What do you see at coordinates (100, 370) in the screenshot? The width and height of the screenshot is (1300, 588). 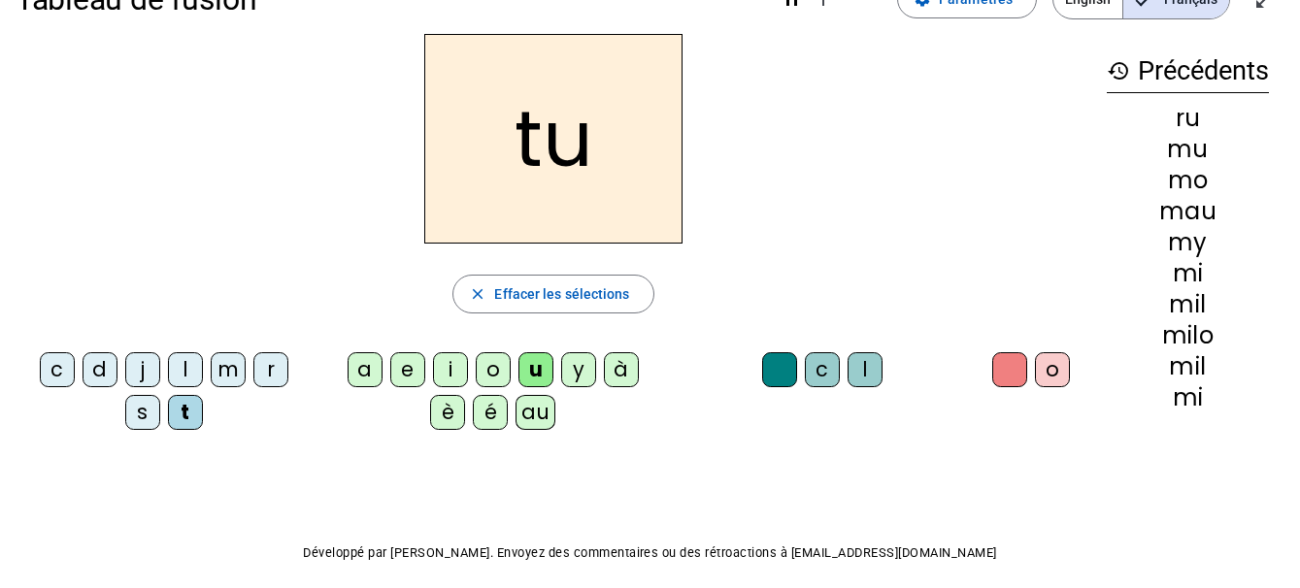 I see `div: d` at bounding box center [100, 370].